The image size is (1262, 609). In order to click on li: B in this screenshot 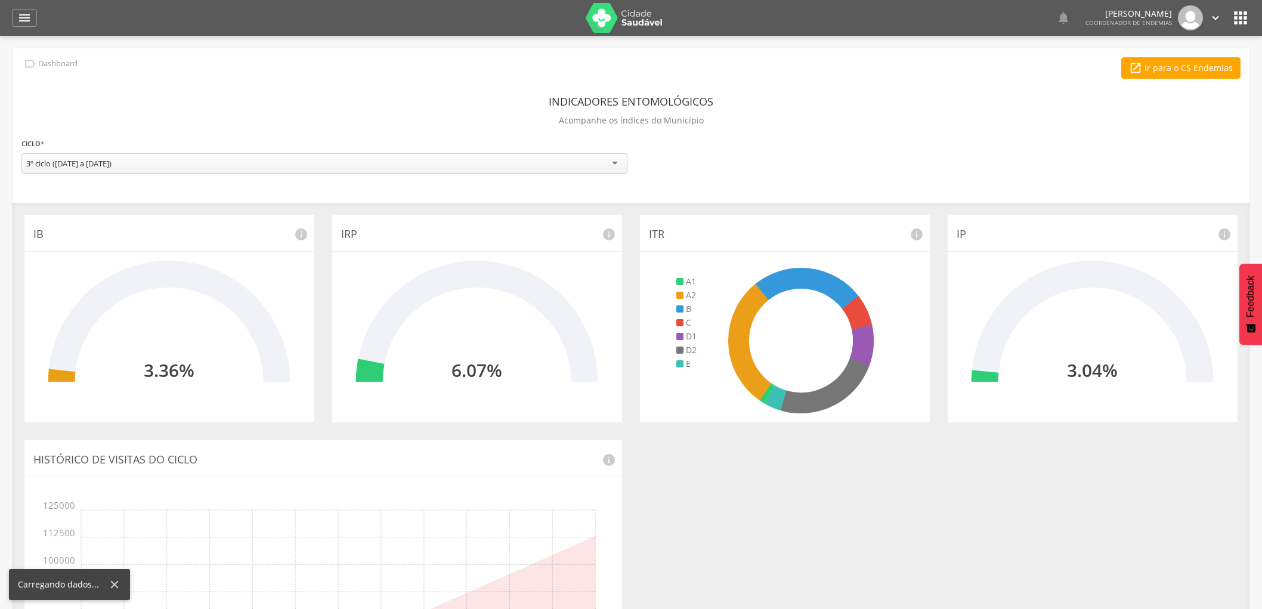, I will do `click(686, 309)`.